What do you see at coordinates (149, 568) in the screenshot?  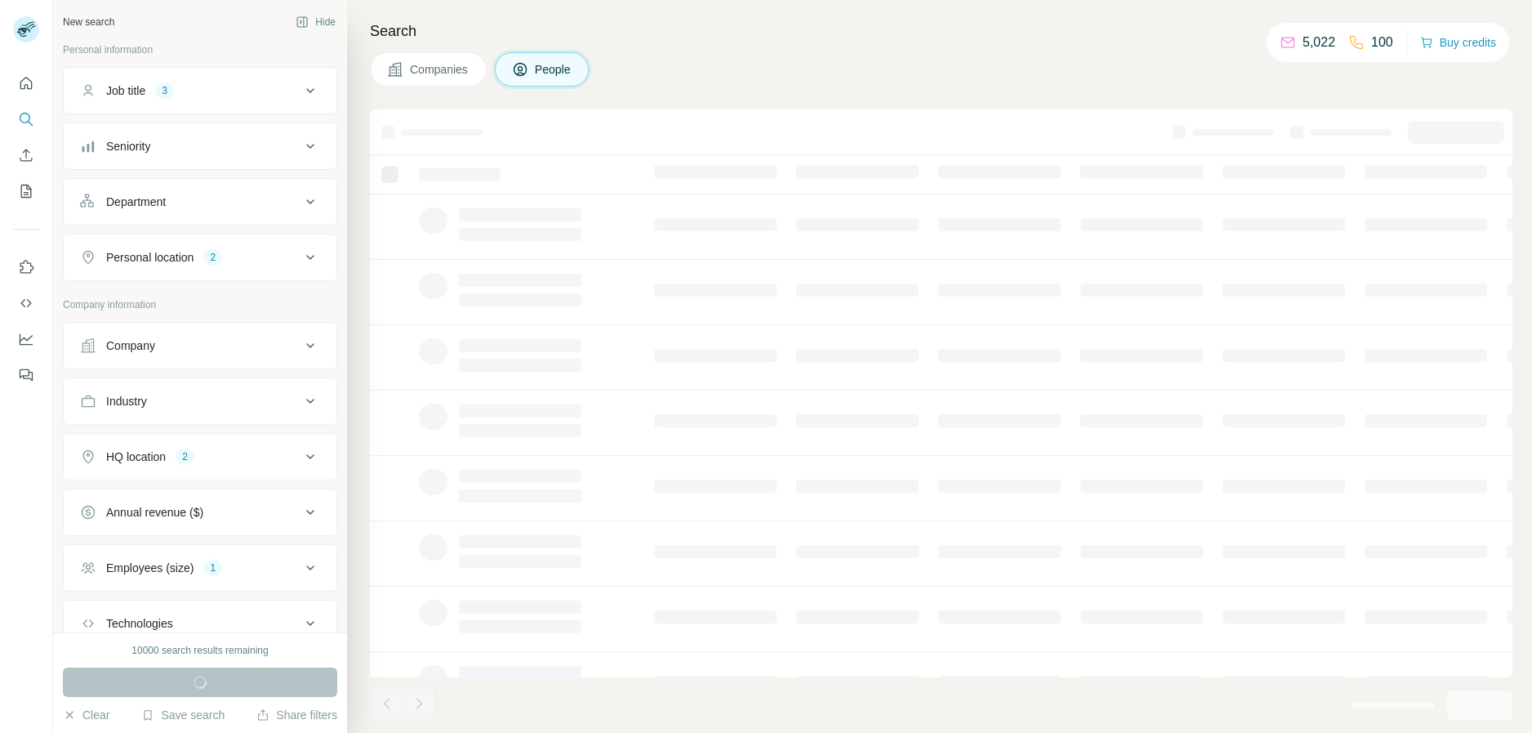 I see `div: Employees (size)` at bounding box center [149, 568].